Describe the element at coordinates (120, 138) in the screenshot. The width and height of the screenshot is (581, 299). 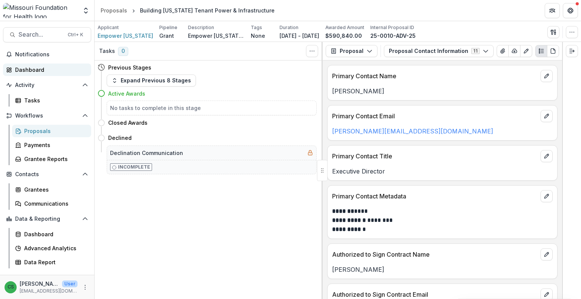
I see `h4: Declined` at that location.